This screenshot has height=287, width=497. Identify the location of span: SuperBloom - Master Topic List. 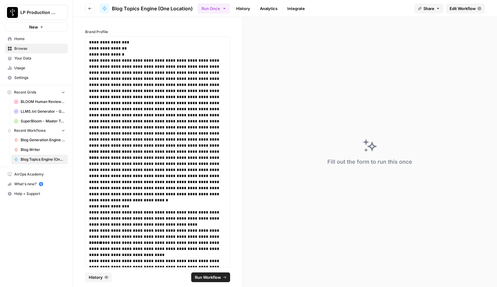
(43, 121).